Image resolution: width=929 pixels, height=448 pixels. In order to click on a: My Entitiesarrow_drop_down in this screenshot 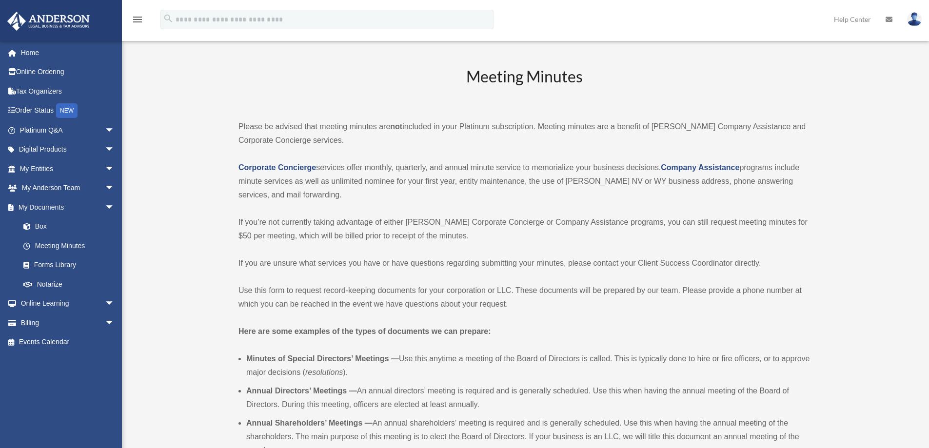, I will do `click(68, 169)`.